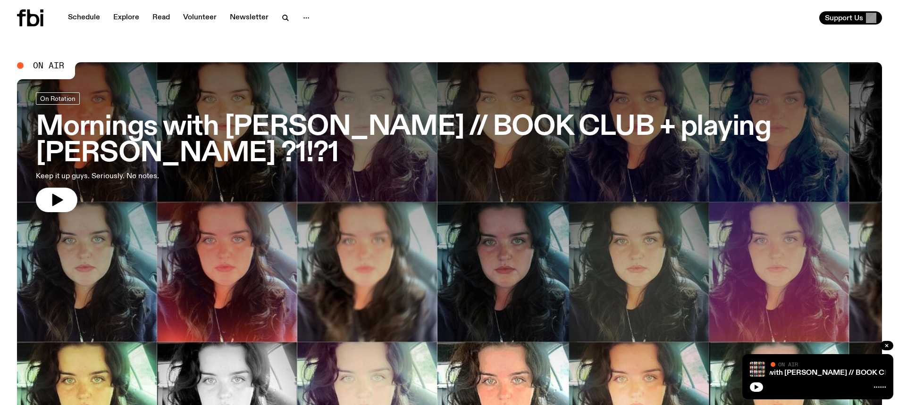 The height and width of the screenshot is (405, 899). Describe the element at coordinates (850, 18) in the screenshot. I see `button: Support Us` at that location.